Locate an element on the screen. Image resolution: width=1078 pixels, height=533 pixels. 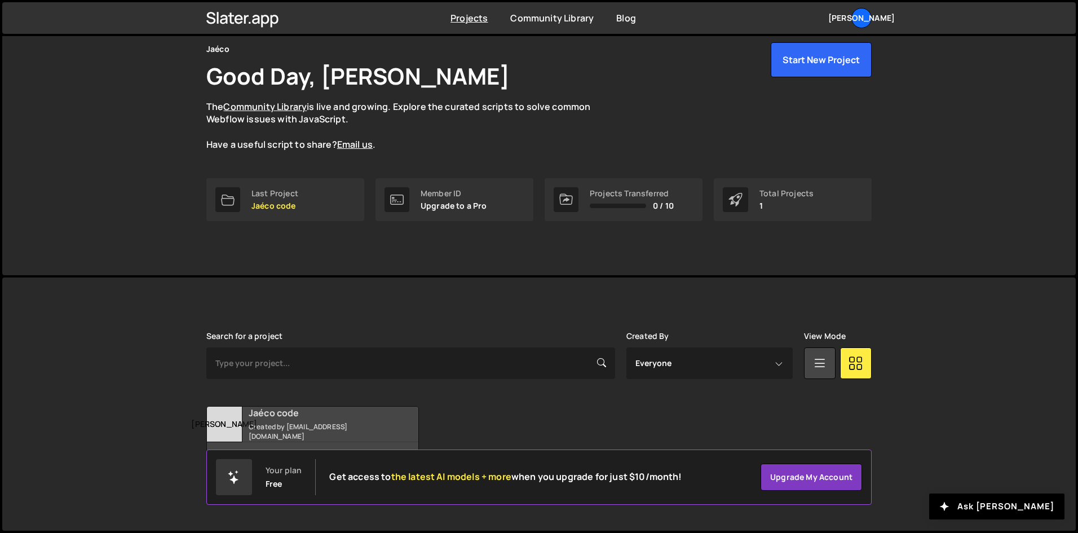
div: Free is located at coordinates (274, 484).